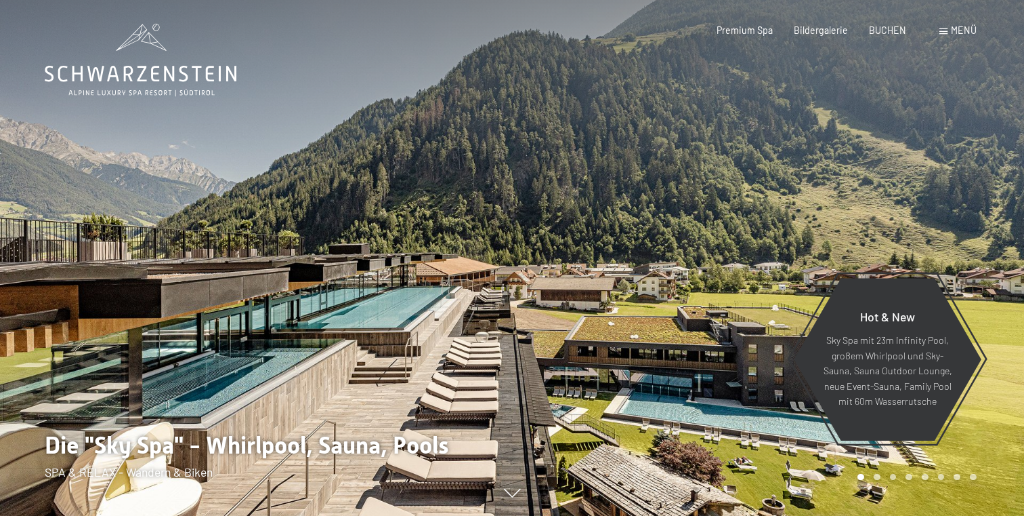 This screenshot has width=1024, height=516. Describe the element at coordinates (909, 477) in the screenshot. I see `div: Carousel Page 4` at that location.